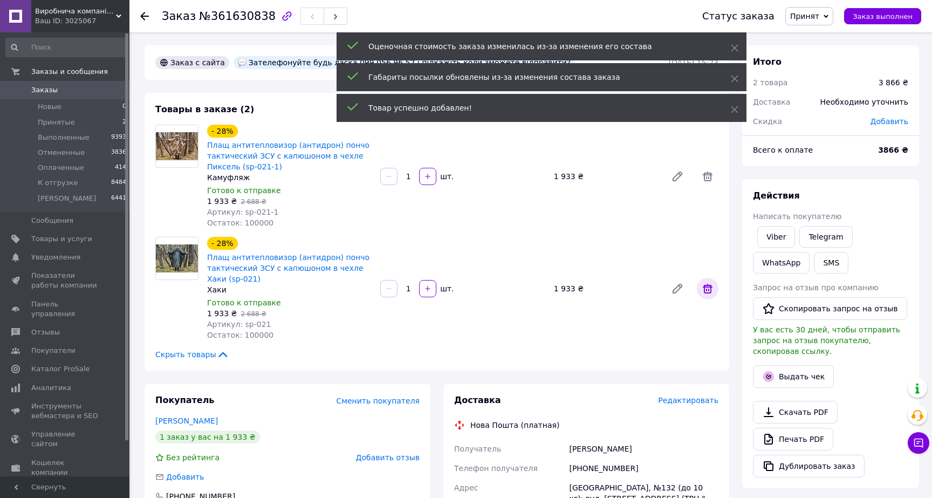 Image resolution: width=932 pixels, height=498 pixels. I want to click on div: Необходимо уточнить, so click(864, 102).